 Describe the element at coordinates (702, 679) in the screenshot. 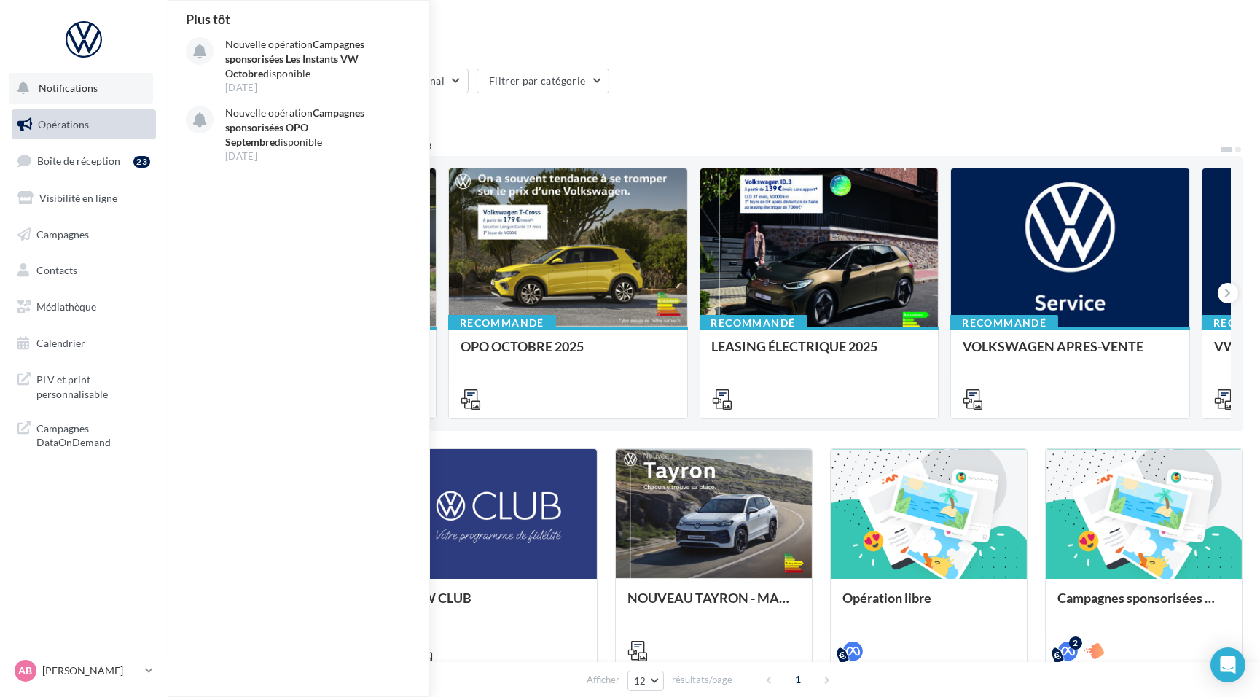

I see `span: résultats/page` at that location.